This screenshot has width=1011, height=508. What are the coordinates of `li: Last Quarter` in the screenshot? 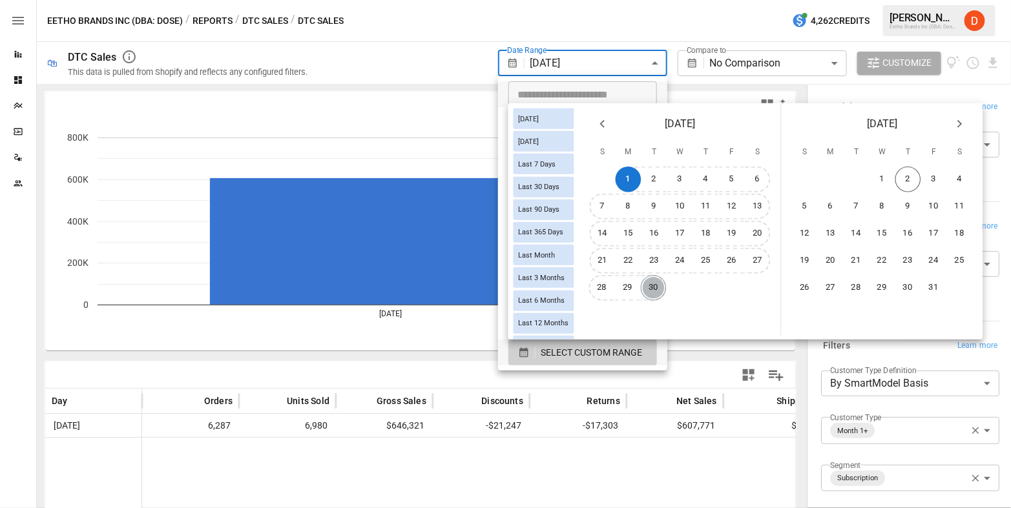 It's located at (583, 327).